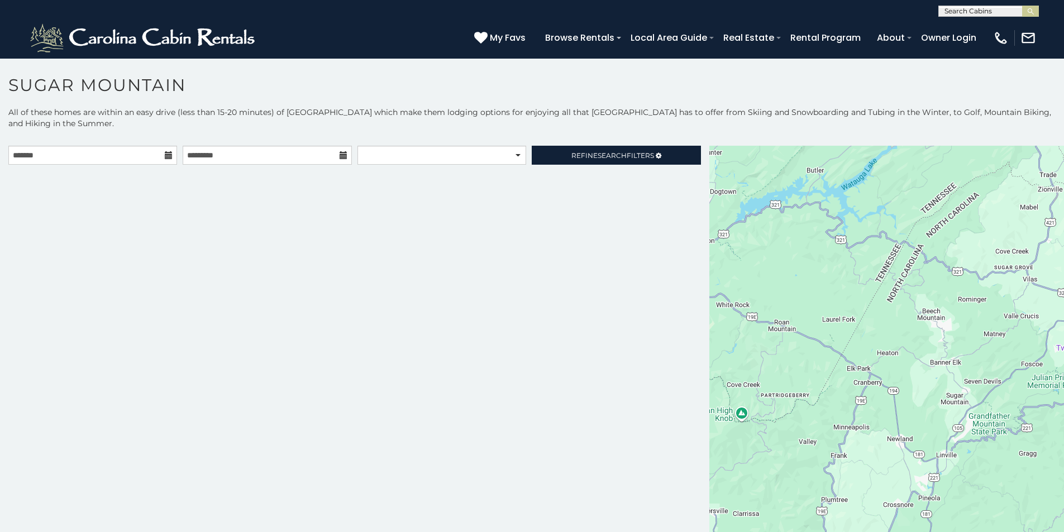  What do you see at coordinates (508, 37) in the screenshot?
I see `span: My Favs` at bounding box center [508, 37].